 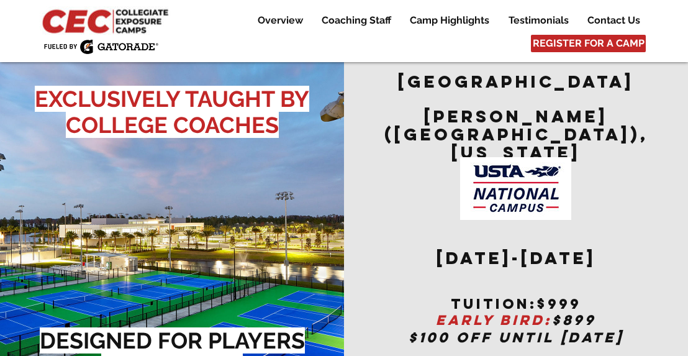 I want to click on a: Testimonials, so click(x=539, y=21).